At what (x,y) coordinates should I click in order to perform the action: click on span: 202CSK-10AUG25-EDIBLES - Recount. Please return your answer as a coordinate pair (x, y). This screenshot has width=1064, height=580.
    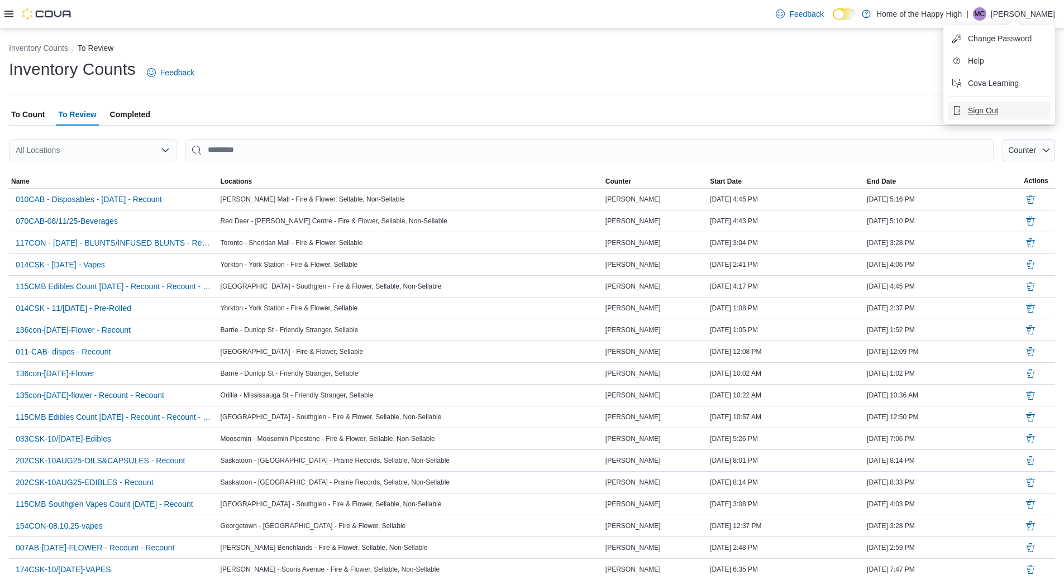
    Looking at the image, I should click on (84, 483).